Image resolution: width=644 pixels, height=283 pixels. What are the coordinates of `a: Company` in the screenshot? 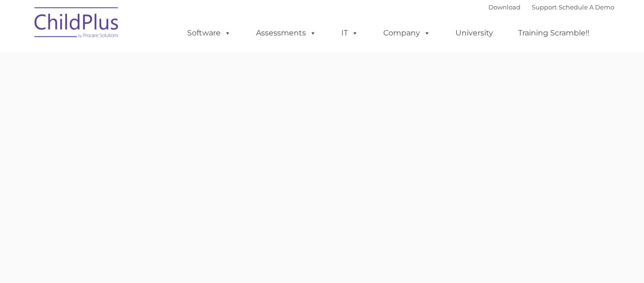 It's located at (407, 33).